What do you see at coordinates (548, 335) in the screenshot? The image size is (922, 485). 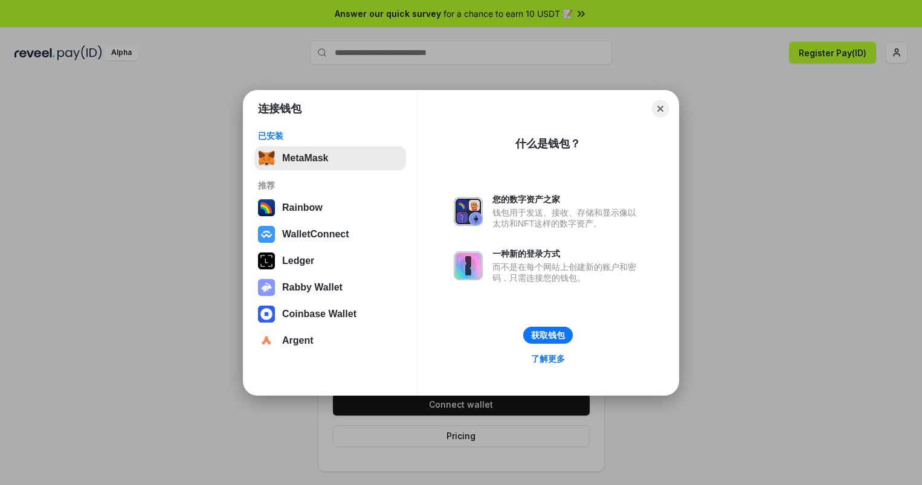 I see `div: 获取钱包` at bounding box center [548, 335].